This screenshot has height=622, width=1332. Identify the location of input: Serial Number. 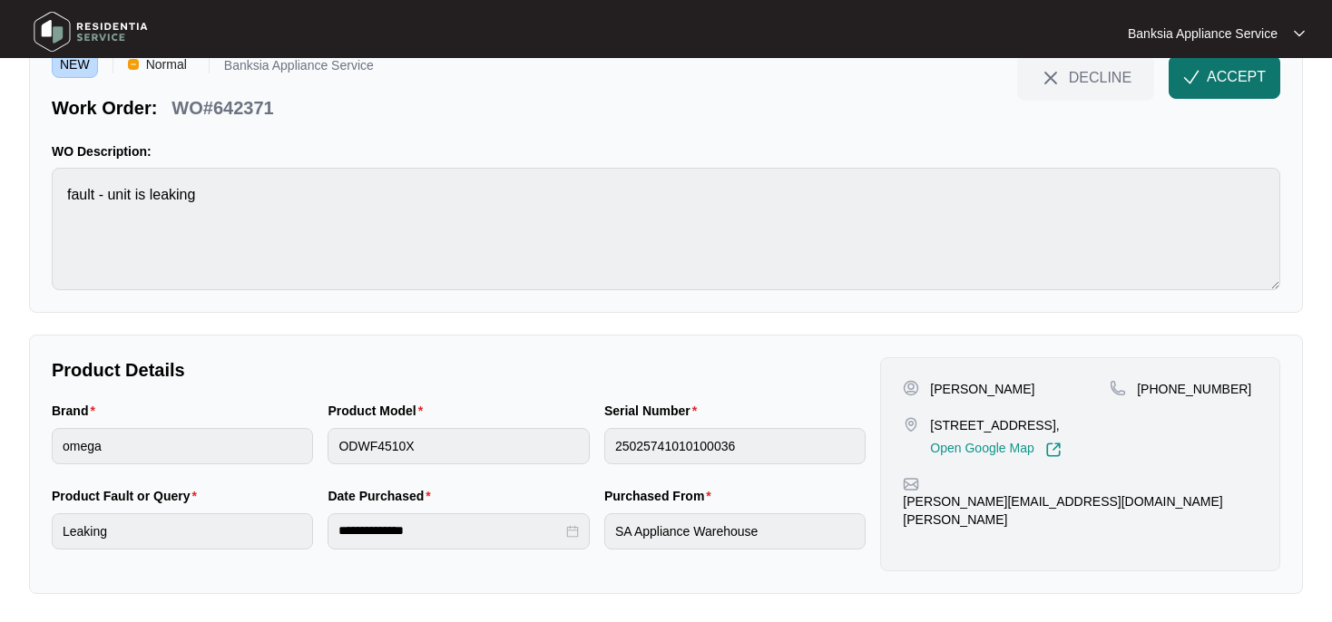
(735, 446).